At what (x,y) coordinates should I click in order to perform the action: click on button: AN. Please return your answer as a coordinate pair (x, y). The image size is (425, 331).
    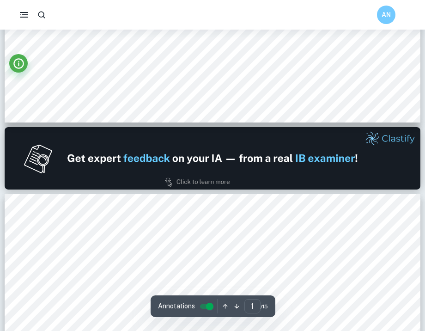
    Looking at the image, I should click on (386, 15).